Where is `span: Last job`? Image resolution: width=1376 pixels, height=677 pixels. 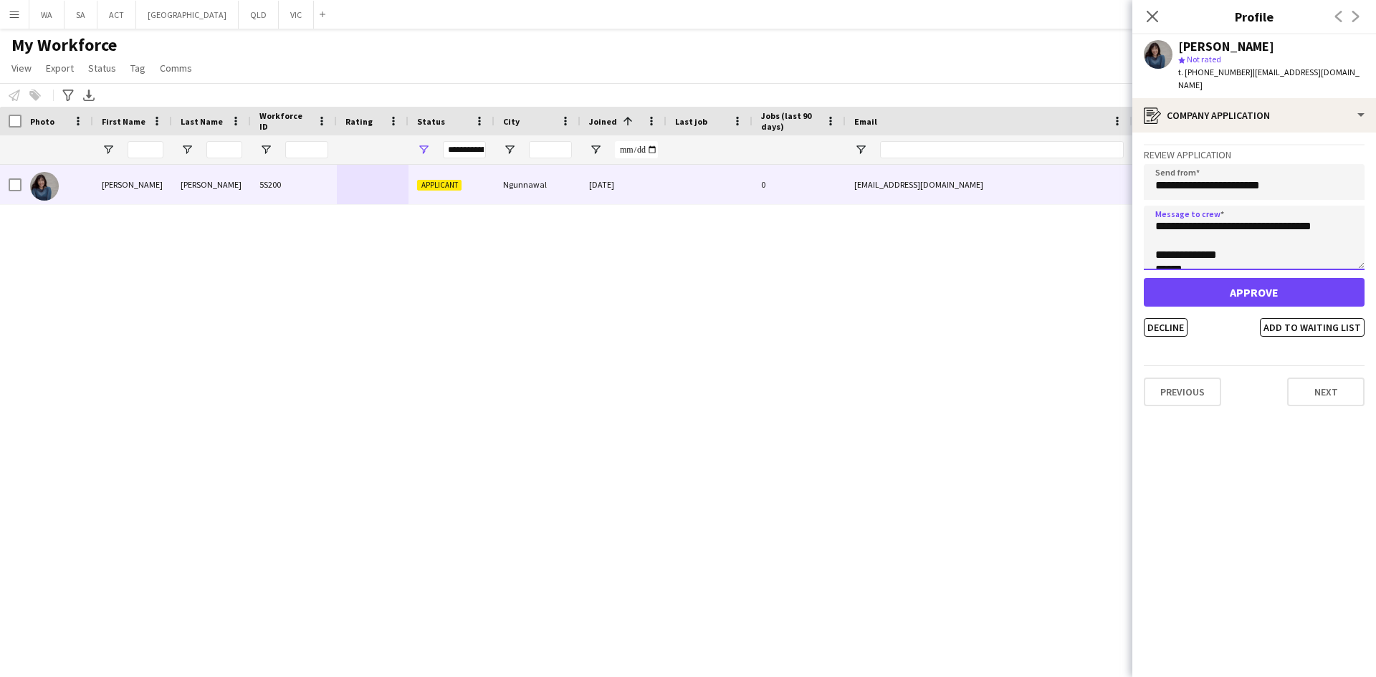 span: Last job is located at coordinates (691, 121).